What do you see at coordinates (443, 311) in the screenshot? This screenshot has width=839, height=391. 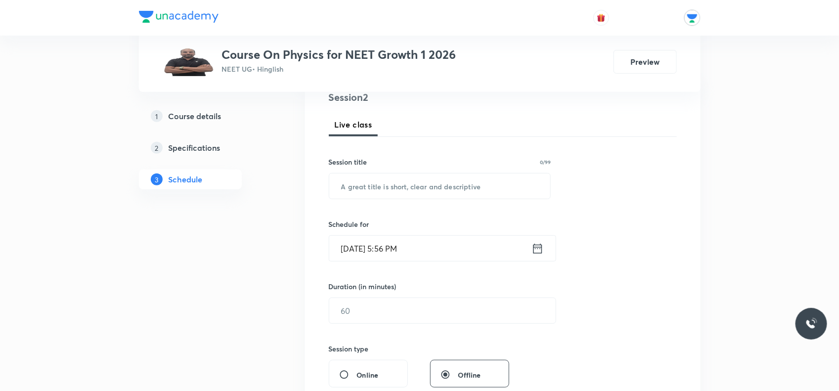 I see `input: 60` at bounding box center [443, 311].